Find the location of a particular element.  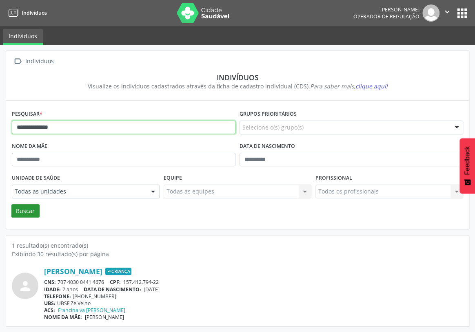

span: Feedback is located at coordinates (467, 161).